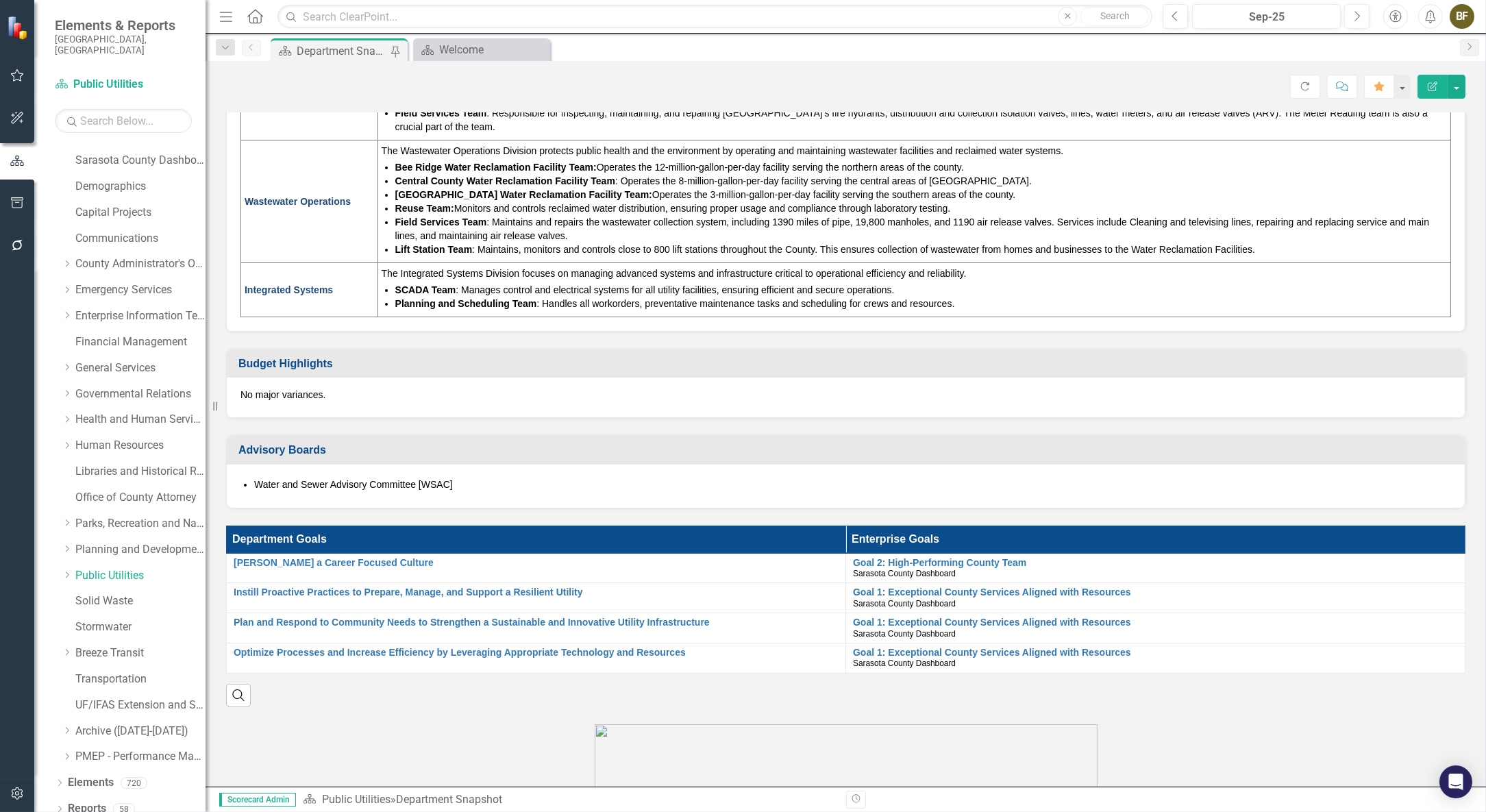  Describe the element at coordinates (1115, 17) in the screenshot. I see `button: Search` at that location.